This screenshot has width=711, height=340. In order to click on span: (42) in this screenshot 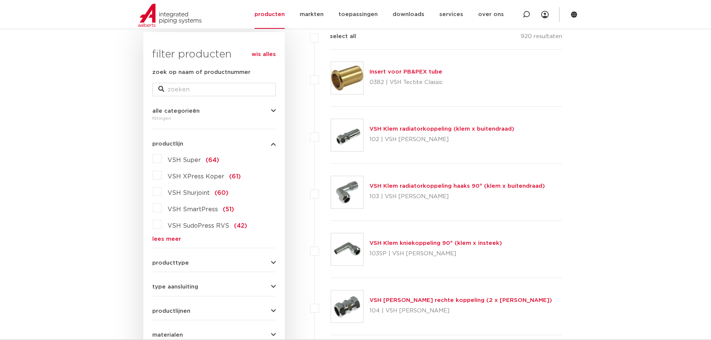, I will do `click(240, 226)`.